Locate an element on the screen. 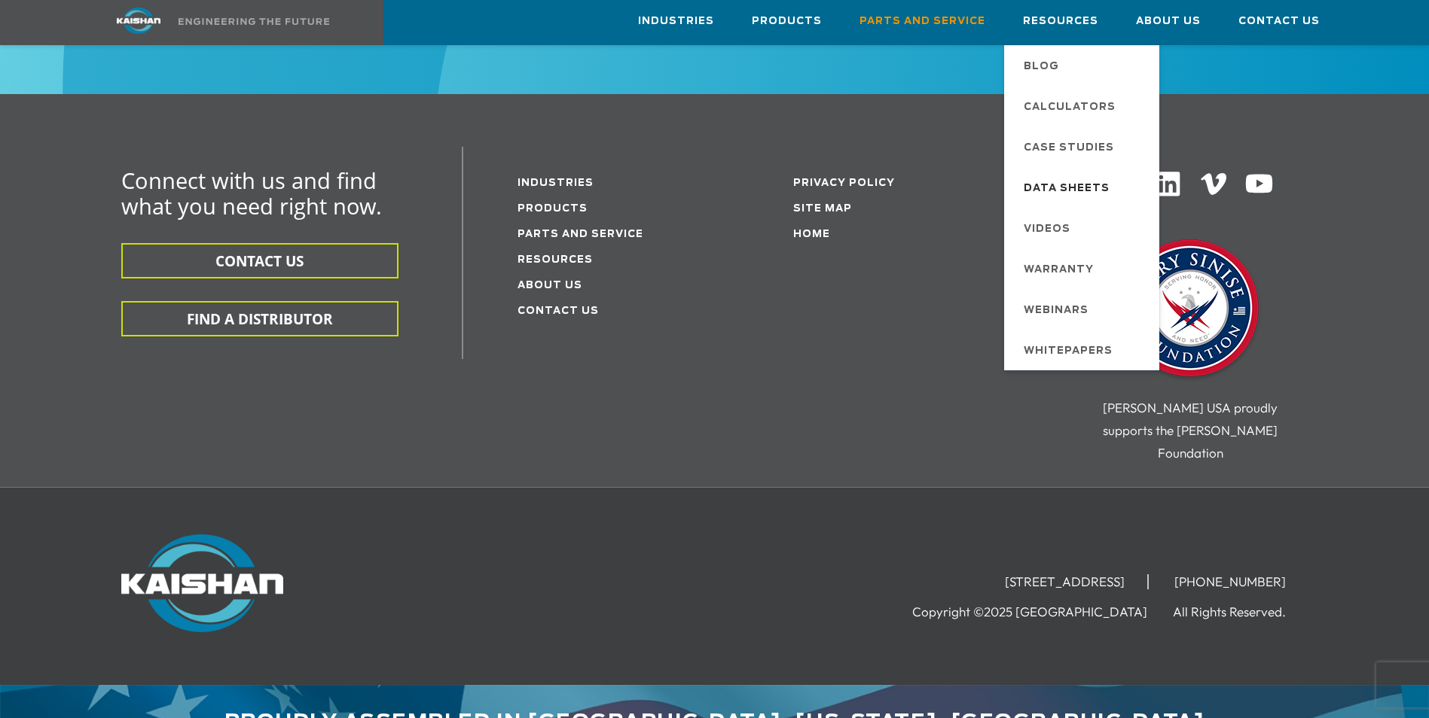  a: Videos is located at coordinates (1084, 228).